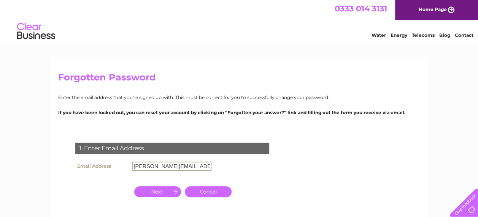  I want to click on a: Water, so click(379, 35).